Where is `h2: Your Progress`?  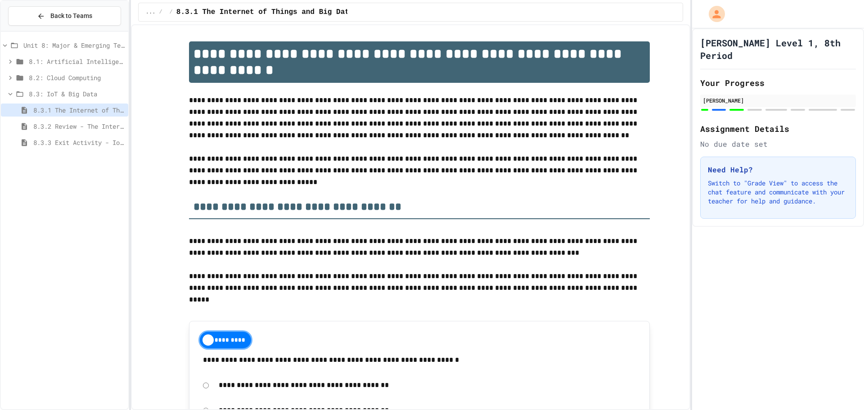 h2: Your Progress is located at coordinates (778, 83).